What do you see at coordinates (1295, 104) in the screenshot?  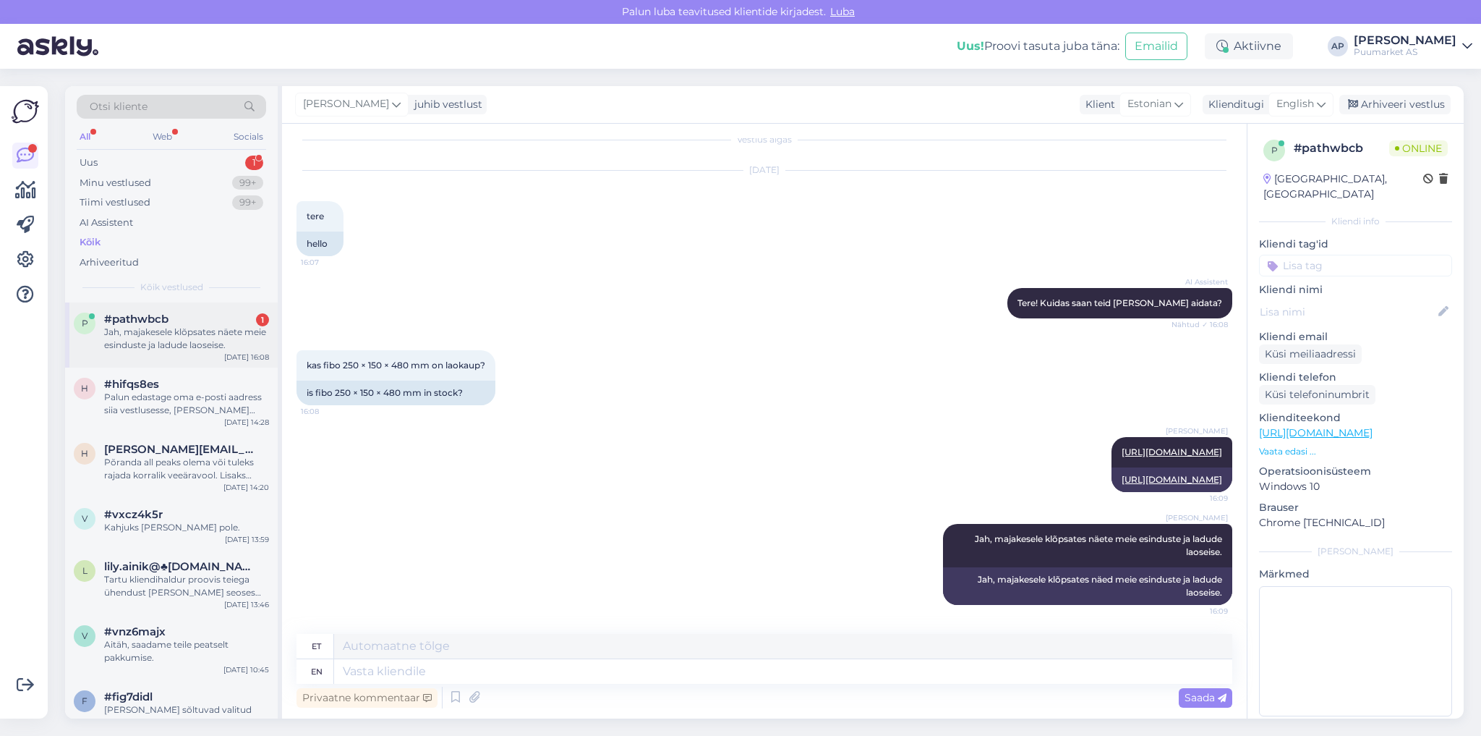 I see `span: English` at bounding box center [1295, 104].